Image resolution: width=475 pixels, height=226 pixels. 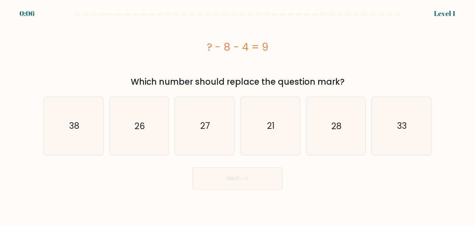 I want to click on text: 21, so click(x=271, y=126).